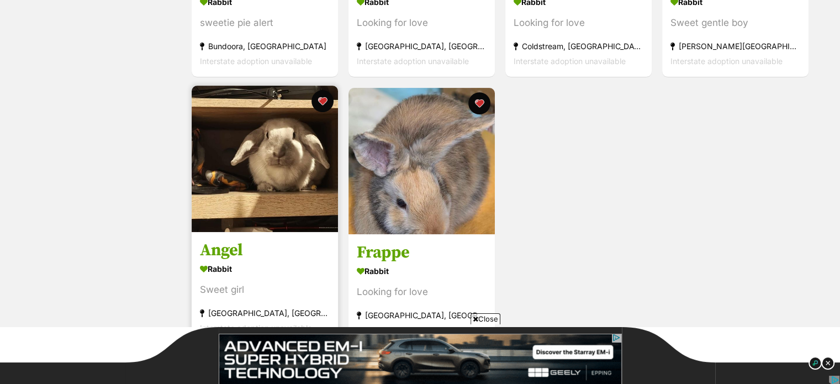 This screenshot has height=384, width=840. I want to click on img: RaVTPivPNZs4gRCY88mR0wDIM%23728x270.gif, so click(420, 32).